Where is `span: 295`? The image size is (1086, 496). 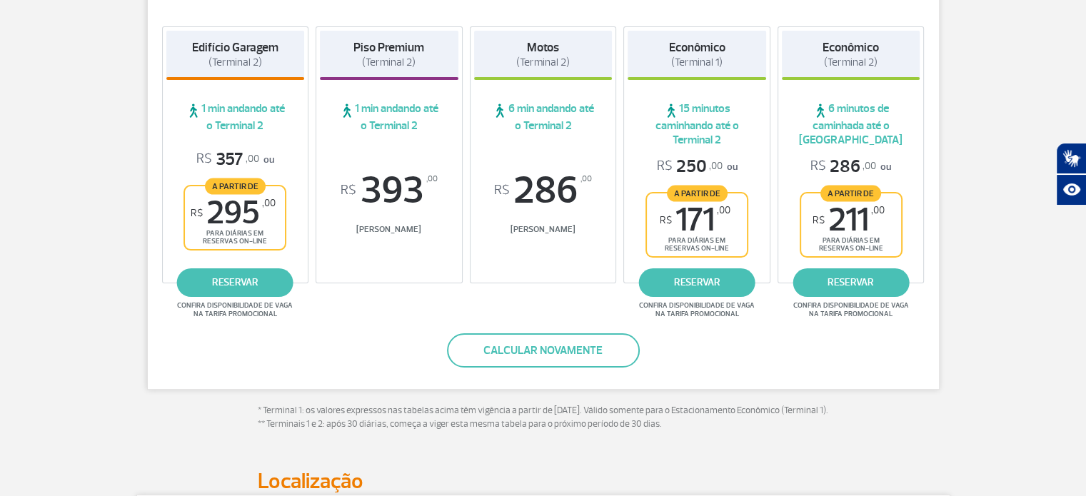 span: 295 is located at coordinates (233, 213).